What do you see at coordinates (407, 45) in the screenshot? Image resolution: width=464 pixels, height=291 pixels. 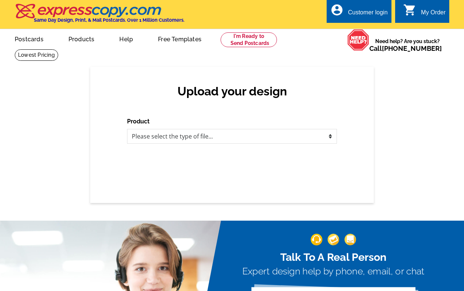 I see `span: Need help? Are you stuck?` at bounding box center [407, 45].